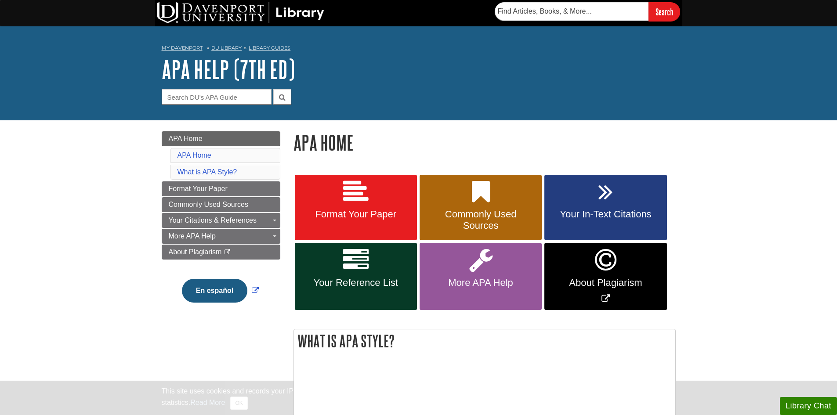 This screenshot has width=837, height=415. What do you see at coordinates (182, 48) in the screenshot?
I see `a: My Davenport` at bounding box center [182, 48].